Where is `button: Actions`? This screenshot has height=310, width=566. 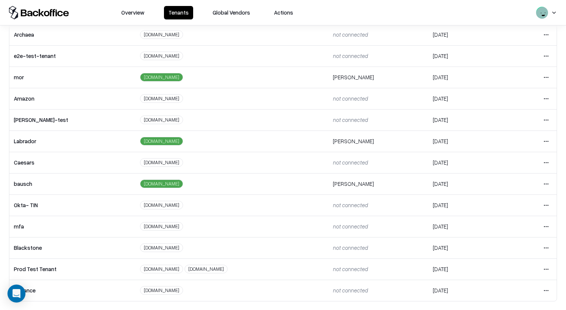 button: Actions is located at coordinates (283, 13).